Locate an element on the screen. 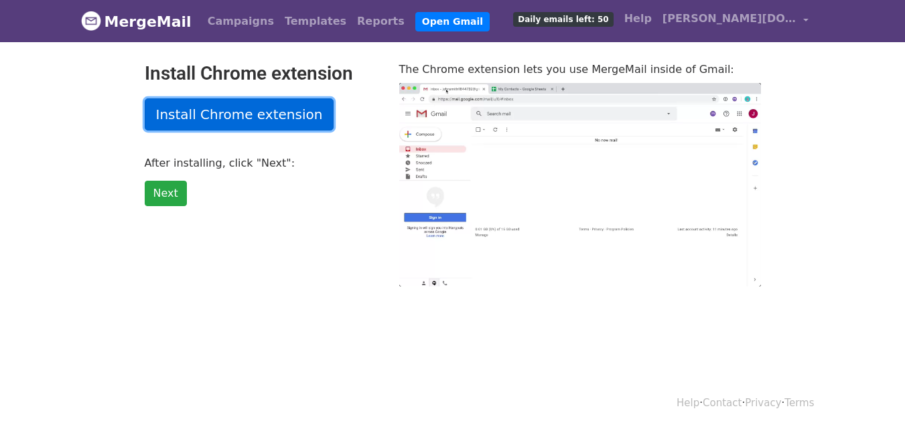  span: Daily emails left: 50 is located at coordinates (563, 19).